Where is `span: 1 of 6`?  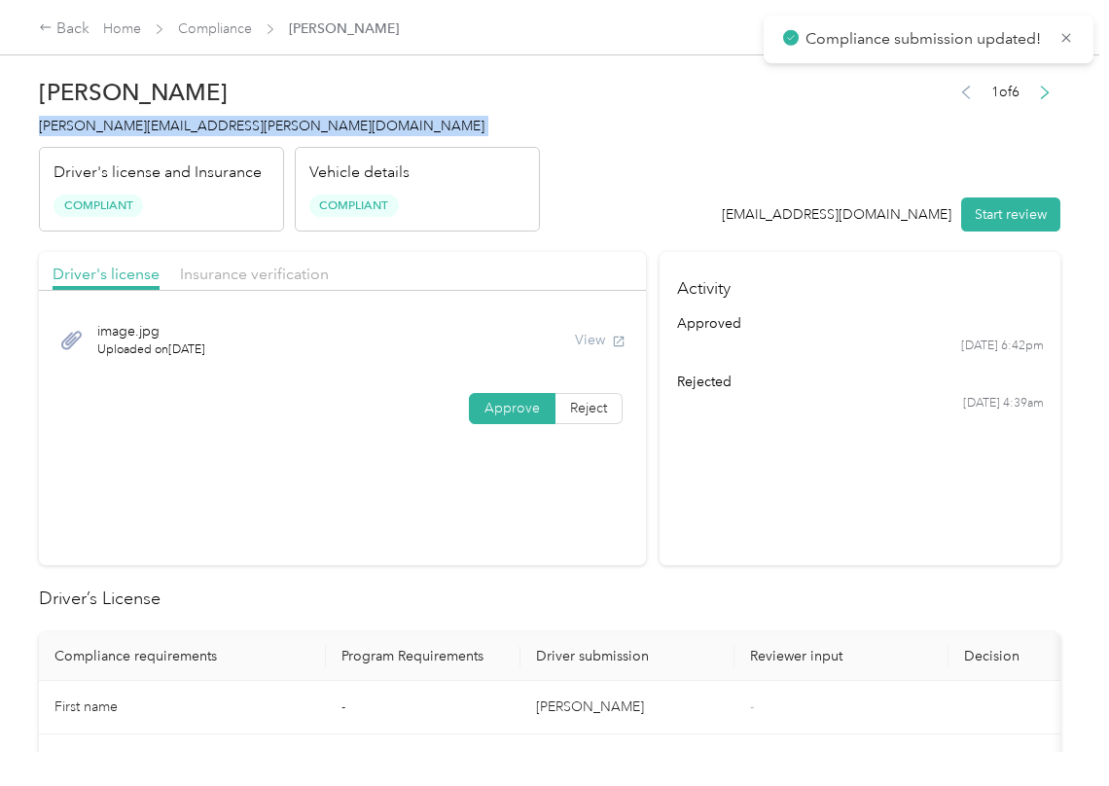 span: 1 of 6 is located at coordinates (1005, 91).